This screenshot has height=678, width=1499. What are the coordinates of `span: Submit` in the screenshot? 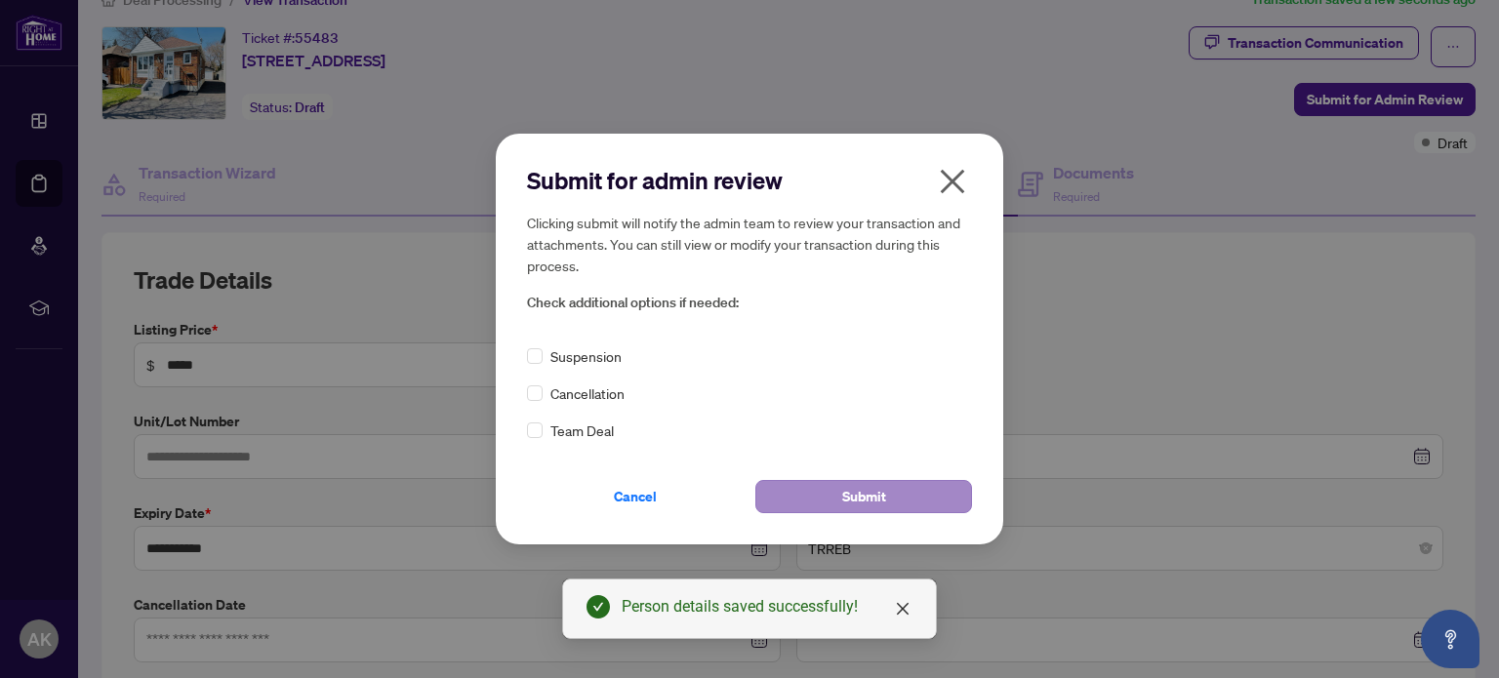 It's located at (864, 497).